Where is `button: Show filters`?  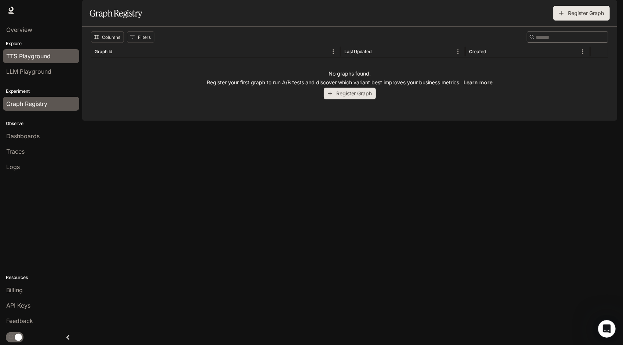 button: Show filters is located at coordinates (140, 37).